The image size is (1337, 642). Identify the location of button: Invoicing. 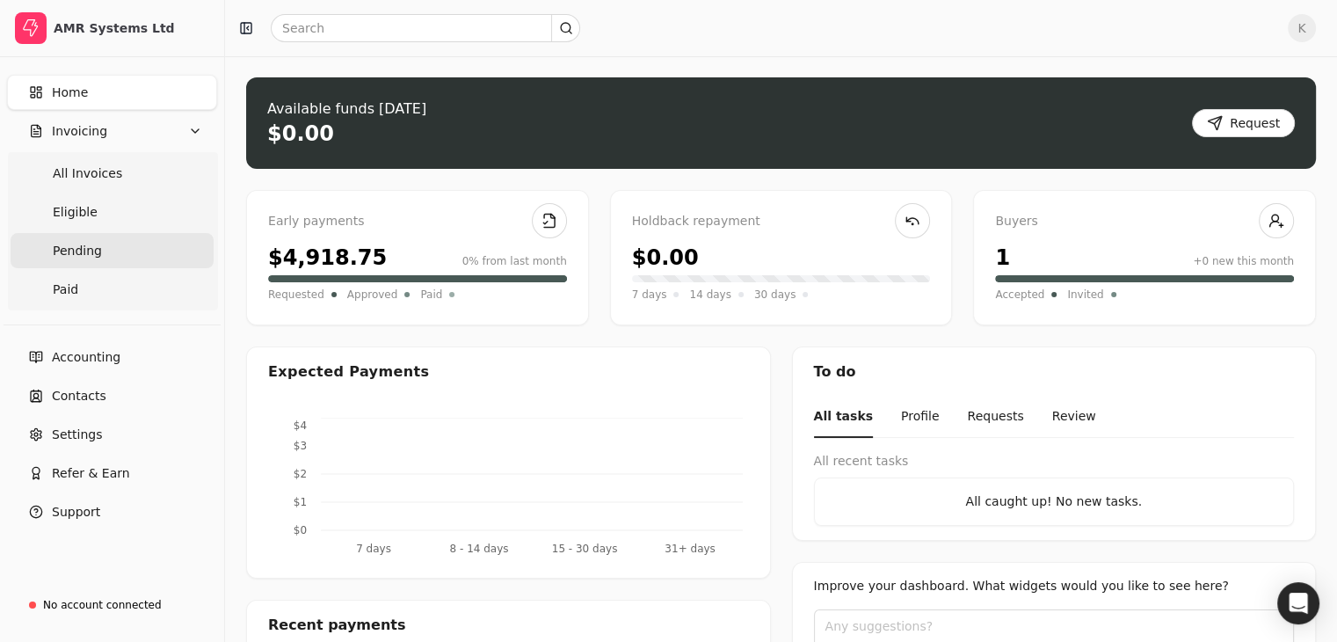
(112, 131).